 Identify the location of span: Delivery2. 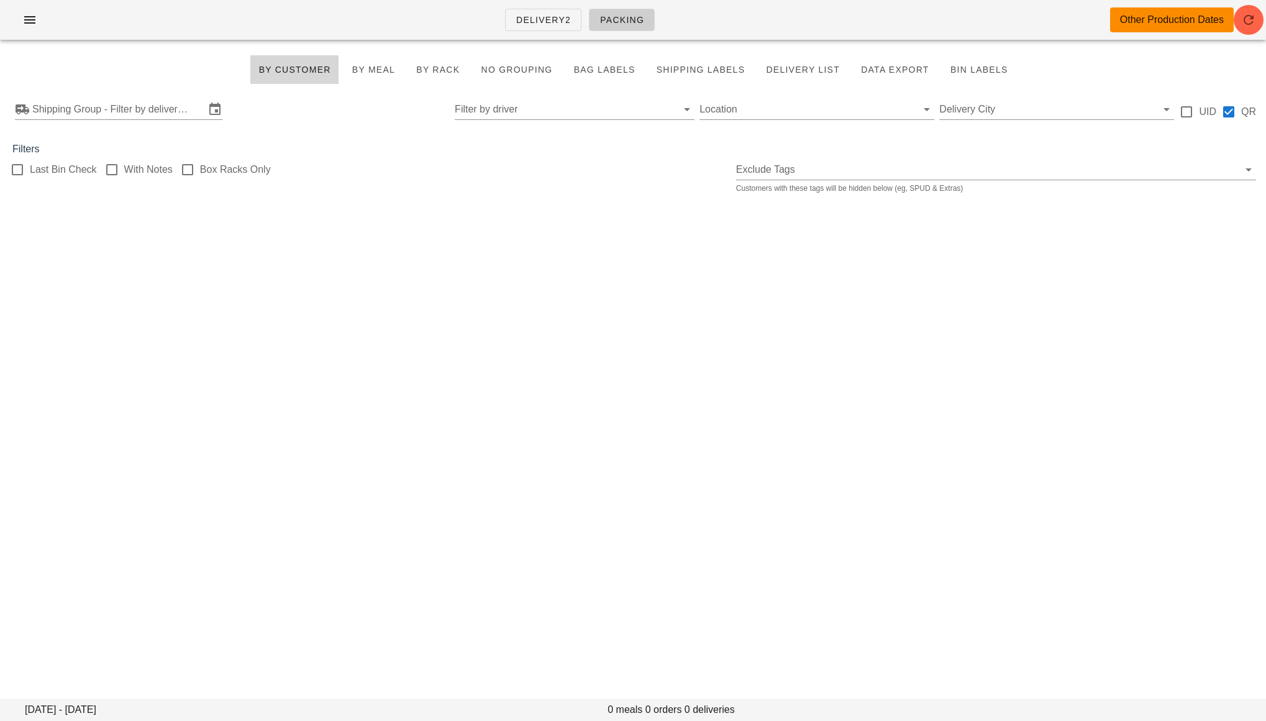
(543, 20).